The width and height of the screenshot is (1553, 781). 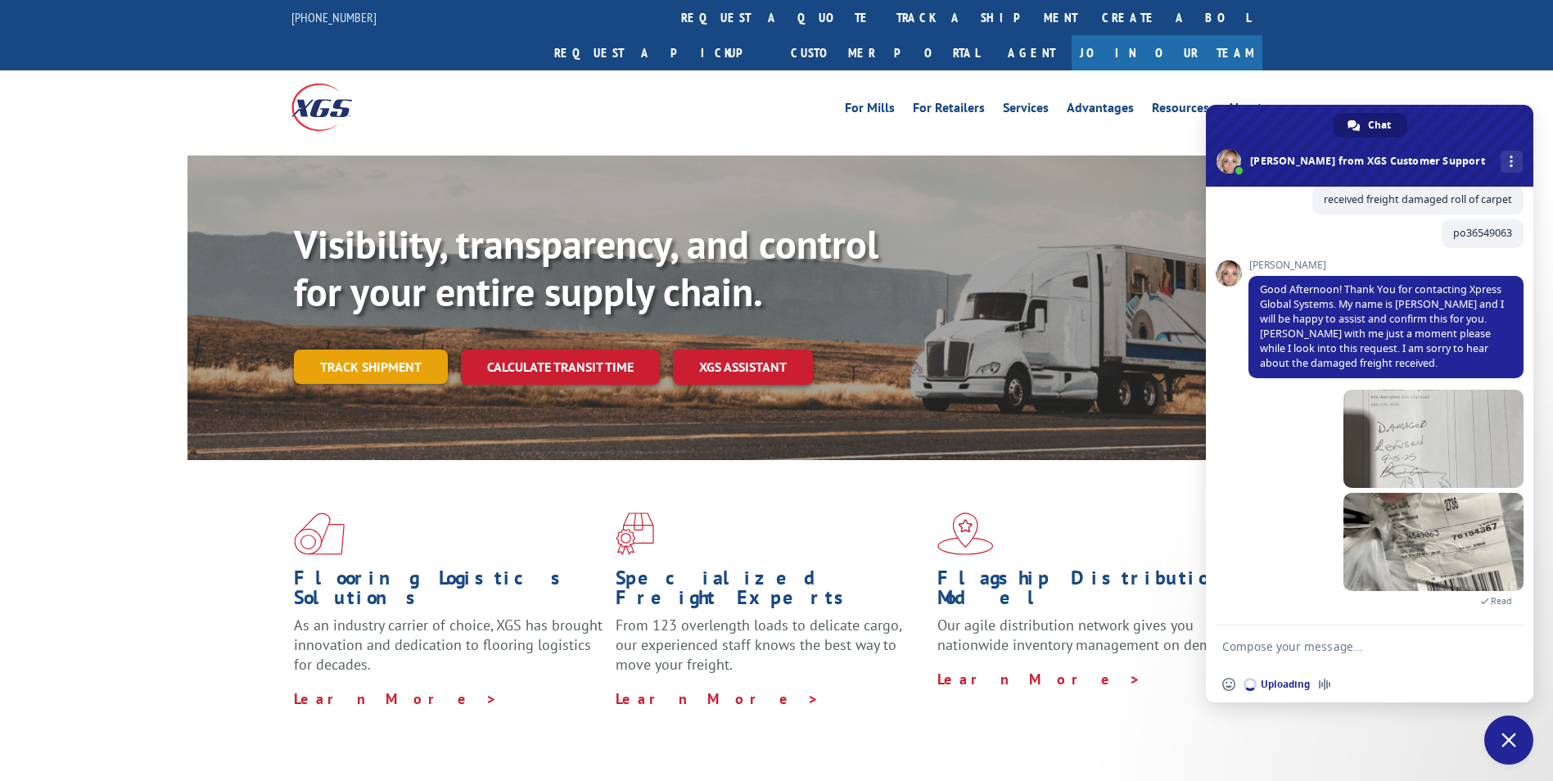 I want to click on span: As an industry carrier of choice, XGS has brought innovation and dedication to flooring logistics..., so click(x=448, y=644).